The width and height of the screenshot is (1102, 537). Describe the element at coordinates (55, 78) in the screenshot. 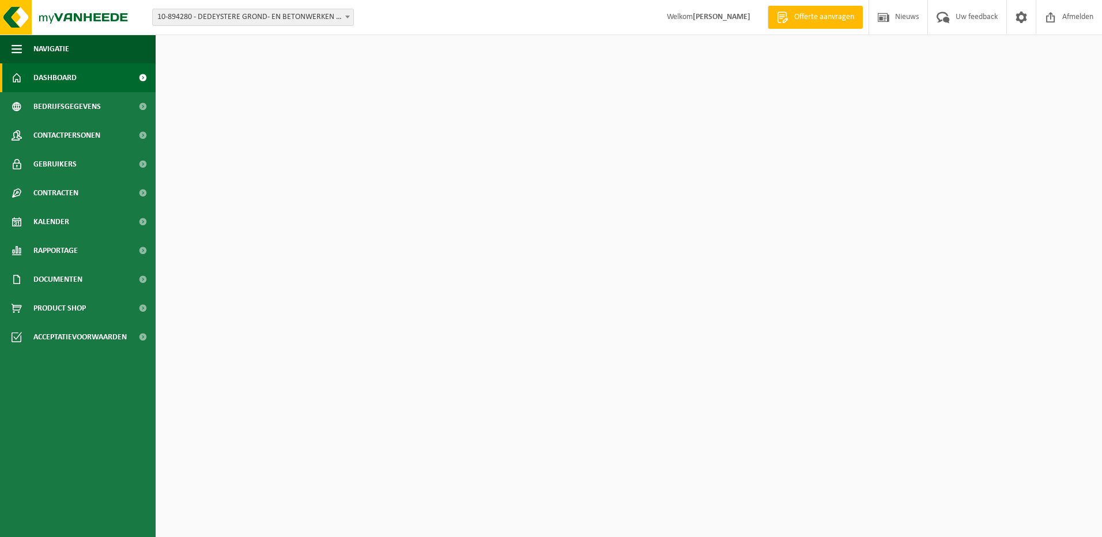

I see `span: Dashboard` at that location.